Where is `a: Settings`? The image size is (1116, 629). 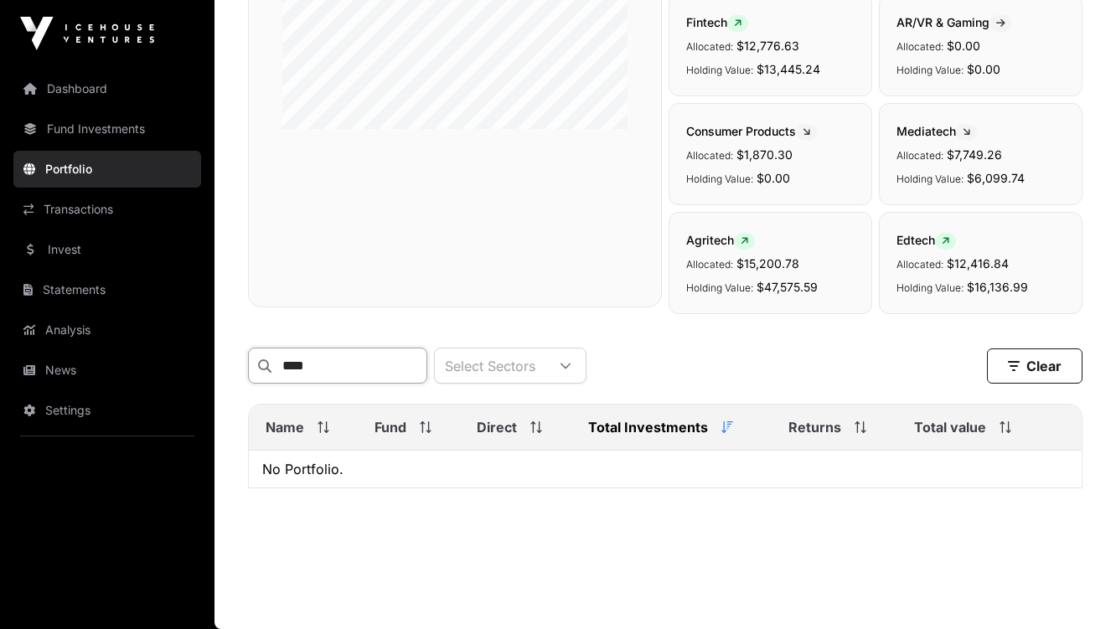 a: Settings is located at coordinates (107, 410).